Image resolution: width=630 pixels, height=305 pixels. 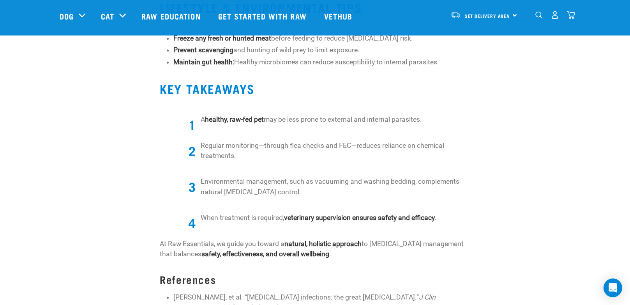 What do you see at coordinates (315, 88) in the screenshot?
I see `h2: Key Takeaways` at bounding box center [315, 88].